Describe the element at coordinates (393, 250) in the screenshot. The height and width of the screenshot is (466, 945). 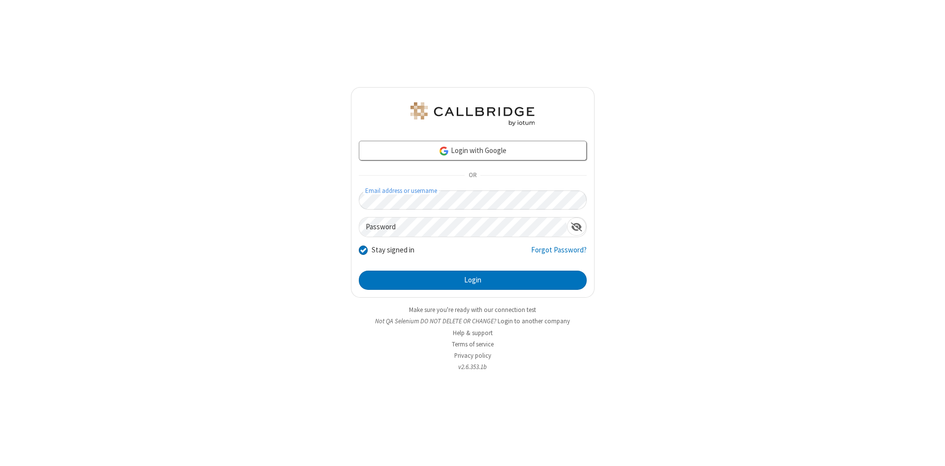
I see `label: Stay signed in` at that location.